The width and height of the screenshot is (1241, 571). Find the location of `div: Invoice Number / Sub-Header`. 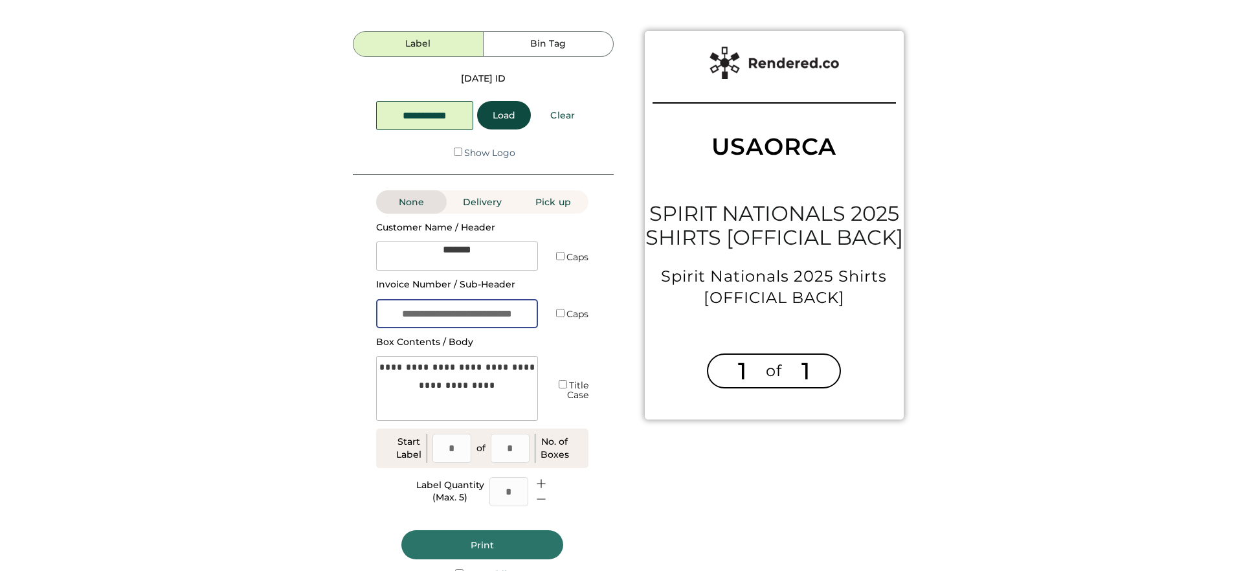

div: Invoice Number / Sub-Header is located at coordinates (445, 285).